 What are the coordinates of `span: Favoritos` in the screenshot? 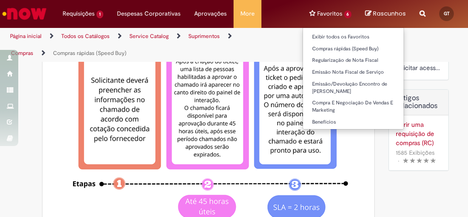 It's located at (329, 14).